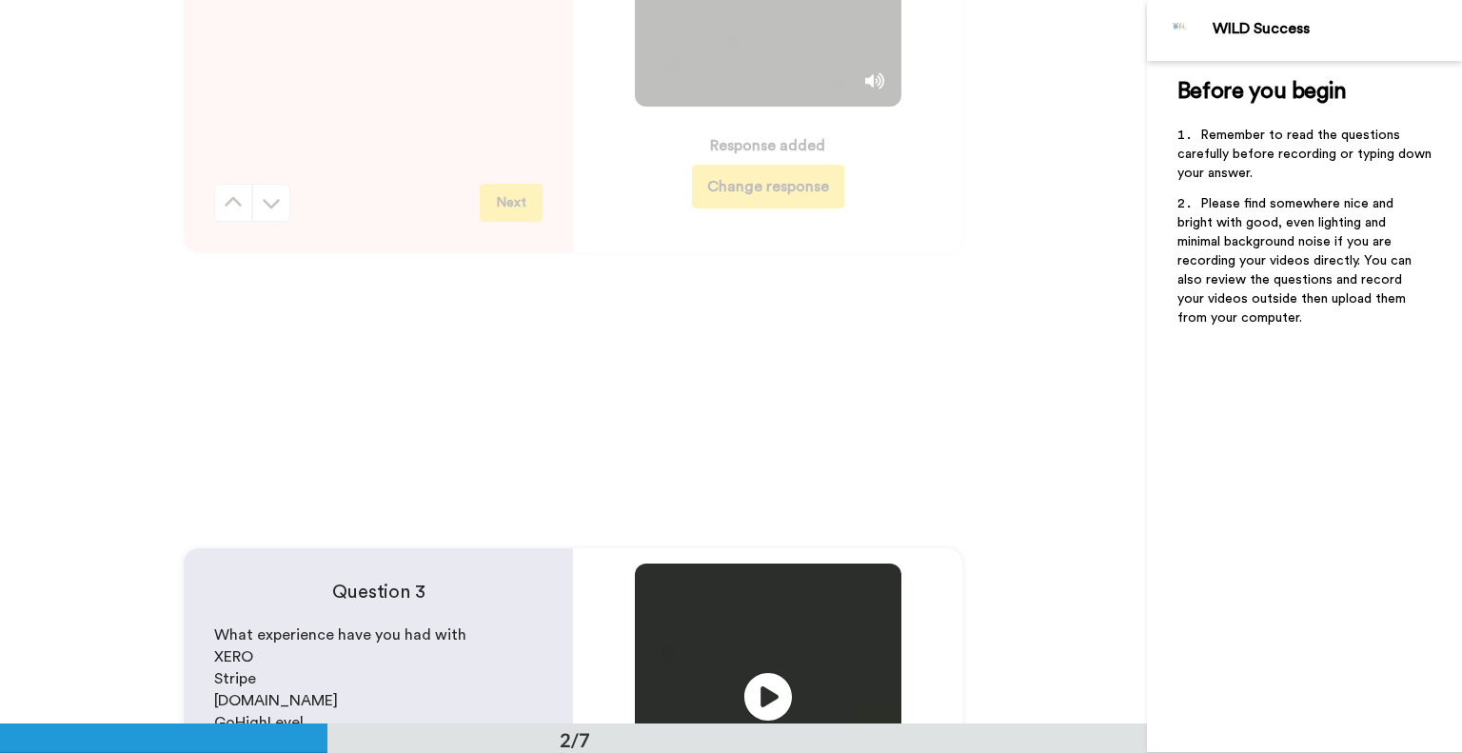 This screenshot has width=1462, height=753. Describe the element at coordinates (575, 740) in the screenshot. I see `div: 2/7` at that location.